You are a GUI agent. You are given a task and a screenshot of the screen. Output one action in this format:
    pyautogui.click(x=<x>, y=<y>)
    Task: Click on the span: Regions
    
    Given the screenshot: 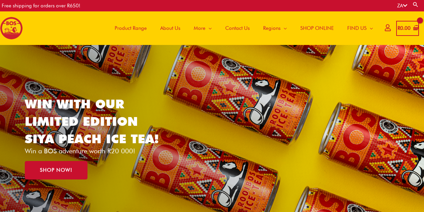 What is the action you would take?
    pyautogui.click(x=272, y=28)
    